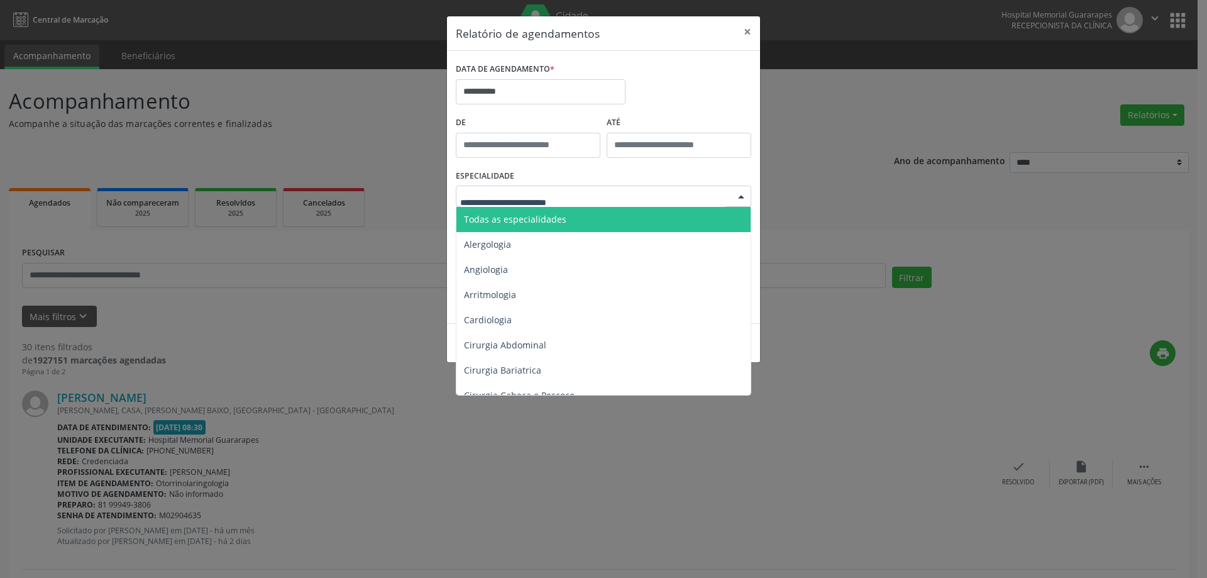  What do you see at coordinates (487, 244) in the screenshot?
I see `span: Alergologia` at bounding box center [487, 244].